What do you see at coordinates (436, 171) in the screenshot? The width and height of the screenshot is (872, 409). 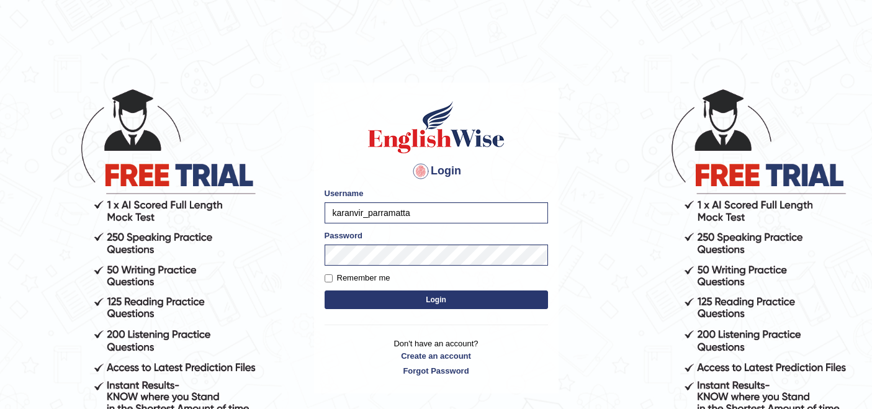 I see `h4: Login` at bounding box center [436, 171].